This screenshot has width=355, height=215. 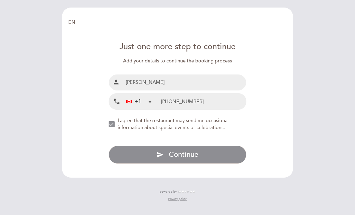 I want to click on div: Just one more step to continue, so click(x=178, y=47).